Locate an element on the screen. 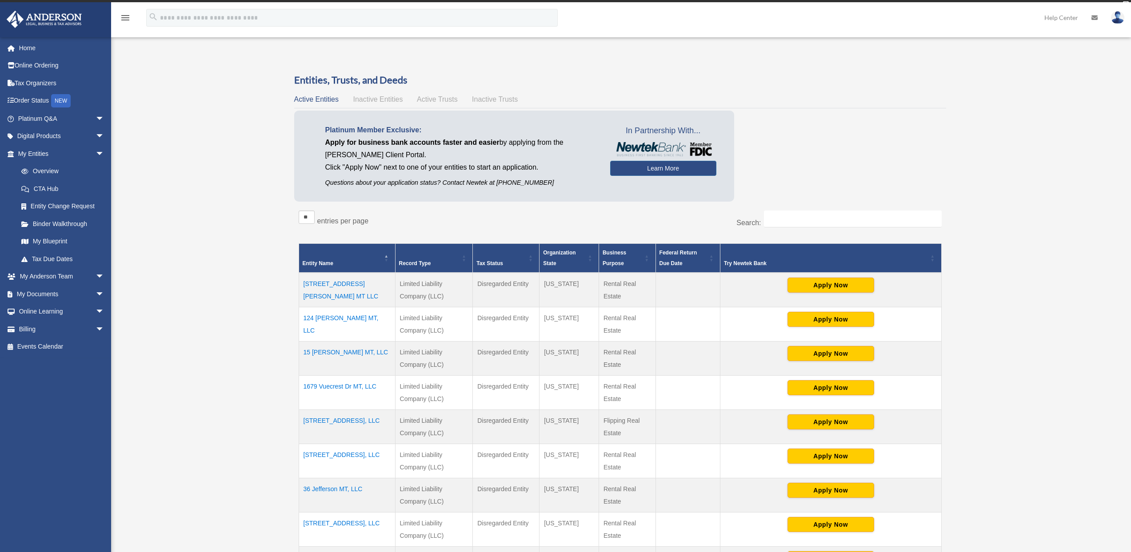 This screenshot has width=1131, height=552. label: entries per page is located at coordinates (343, 221).